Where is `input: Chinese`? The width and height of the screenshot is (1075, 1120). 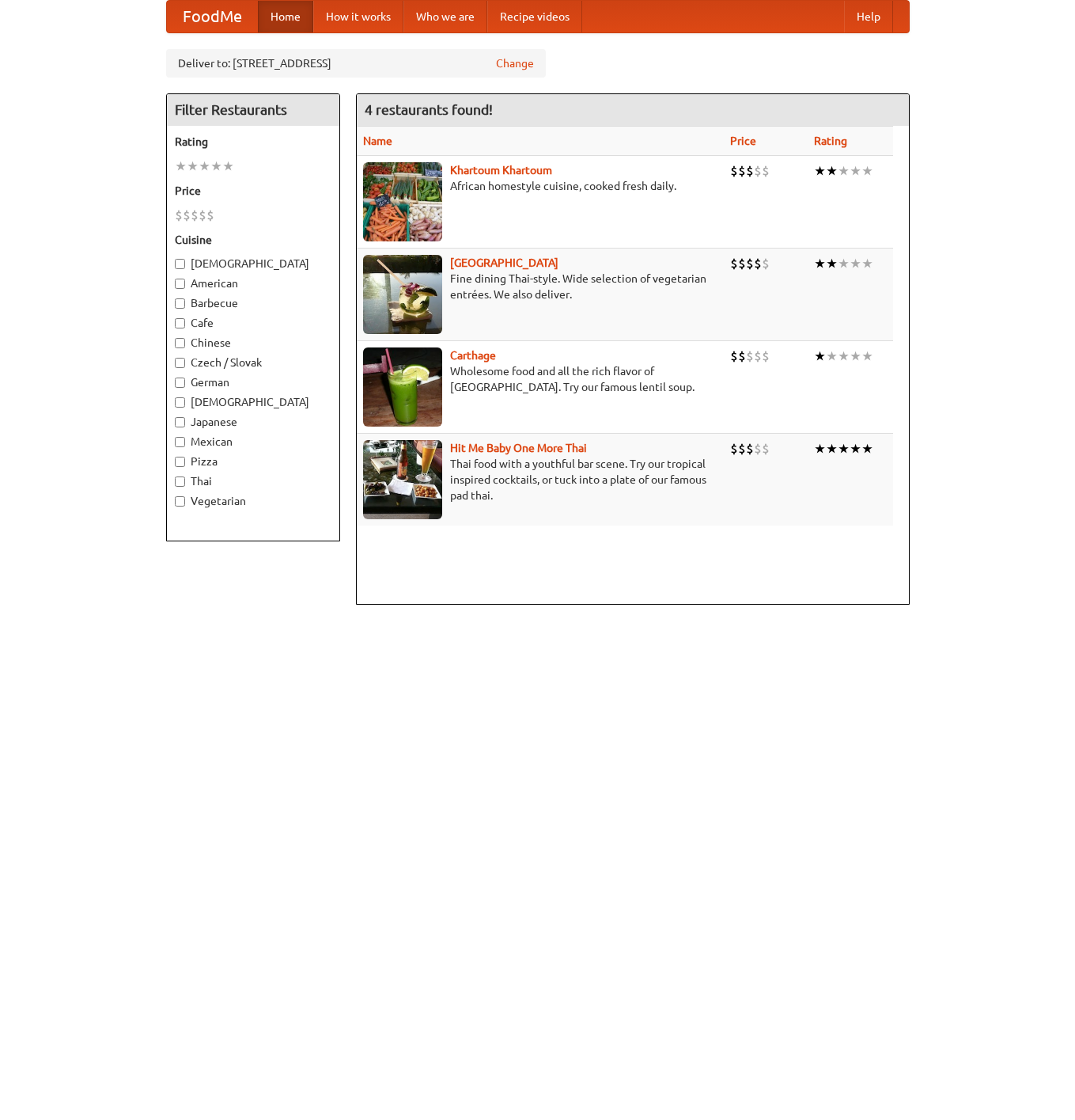 input: Chinese is located at coordinates (180, 343).